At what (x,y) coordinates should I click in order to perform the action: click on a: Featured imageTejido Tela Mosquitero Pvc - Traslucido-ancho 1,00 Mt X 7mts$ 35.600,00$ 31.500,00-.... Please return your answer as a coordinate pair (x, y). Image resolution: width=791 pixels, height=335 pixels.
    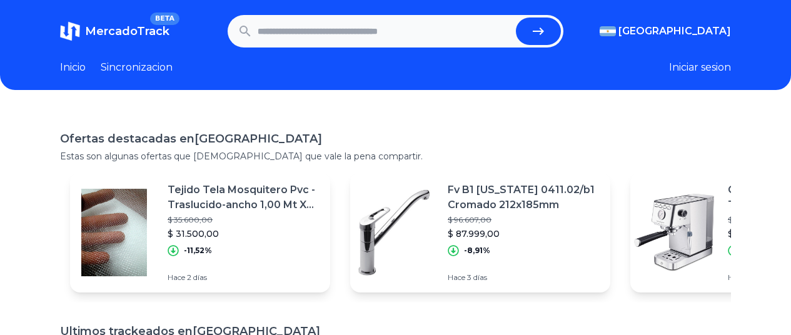
    Looking at the image, I should click on (200, 232).